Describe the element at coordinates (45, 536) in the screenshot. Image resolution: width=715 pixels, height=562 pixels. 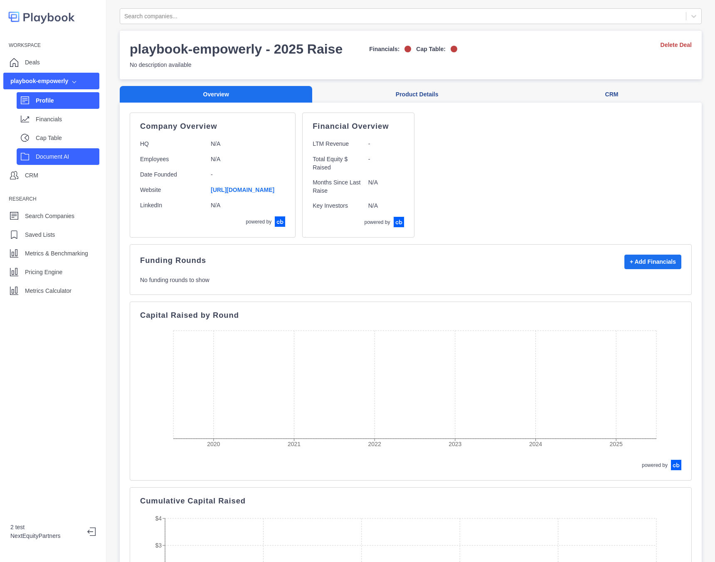
I see `p: NextEquityPartners` at that location.